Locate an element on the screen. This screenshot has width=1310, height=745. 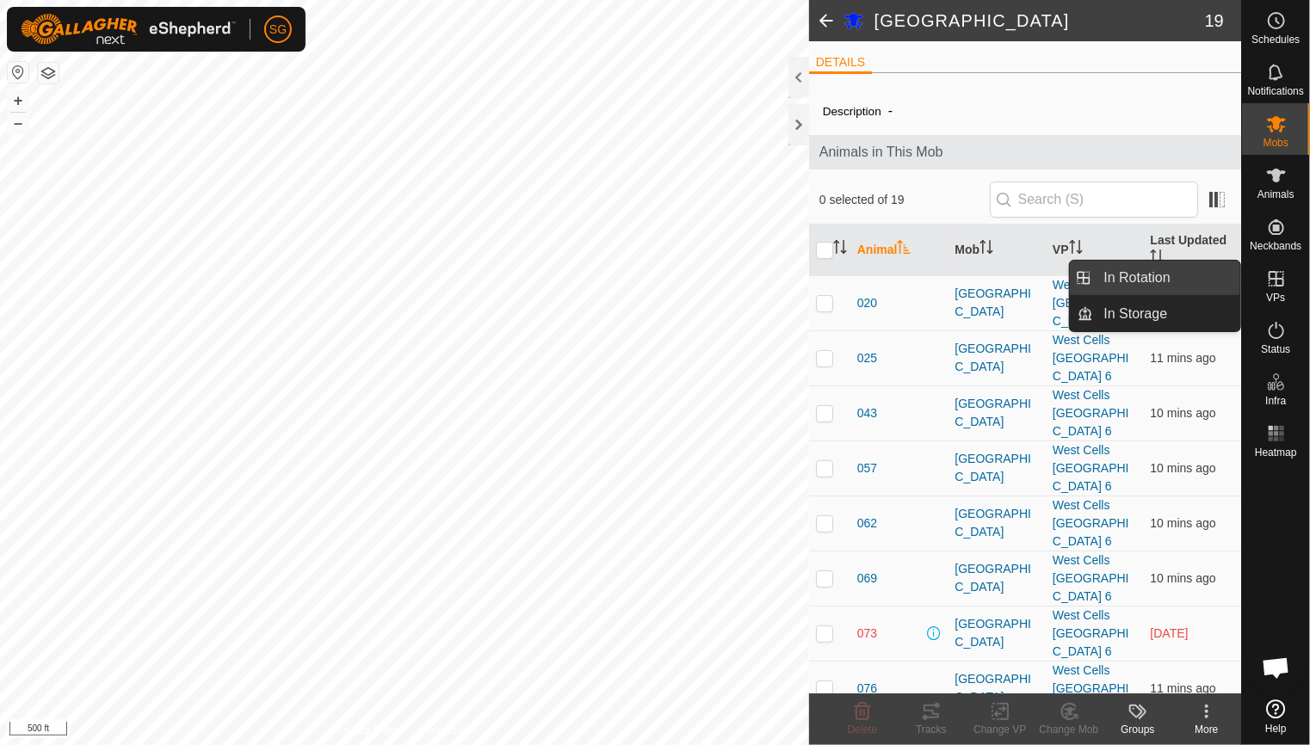
th: Animal is located at coordinates (899, 250).